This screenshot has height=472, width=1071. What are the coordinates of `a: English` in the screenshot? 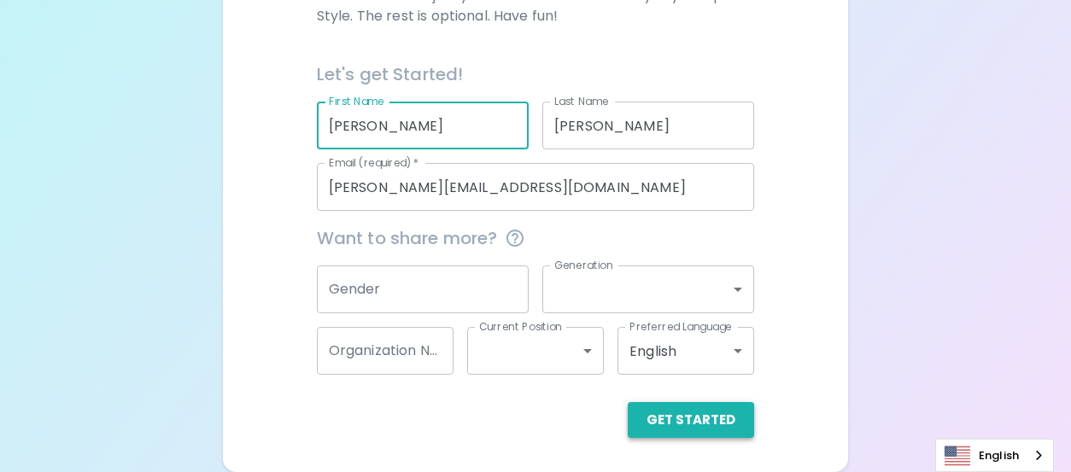 It's located at (994, 455).